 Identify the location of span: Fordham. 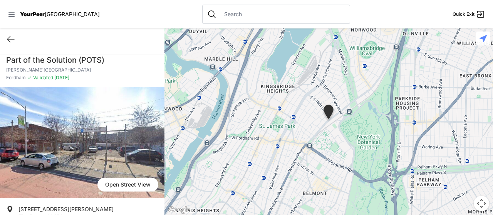
(16, 78).